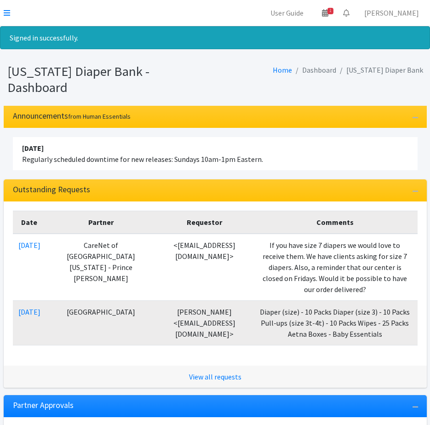  Describe the element at coordinates (101, 222) in the screenshot. I see `th: Partner` at that location.